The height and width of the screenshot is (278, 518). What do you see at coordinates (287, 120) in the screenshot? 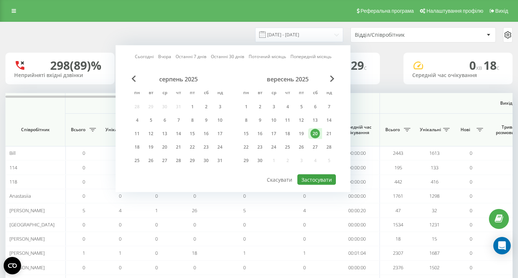
I see `div: чт 11 вер 2025 р.` at bounding box center [287, 120].